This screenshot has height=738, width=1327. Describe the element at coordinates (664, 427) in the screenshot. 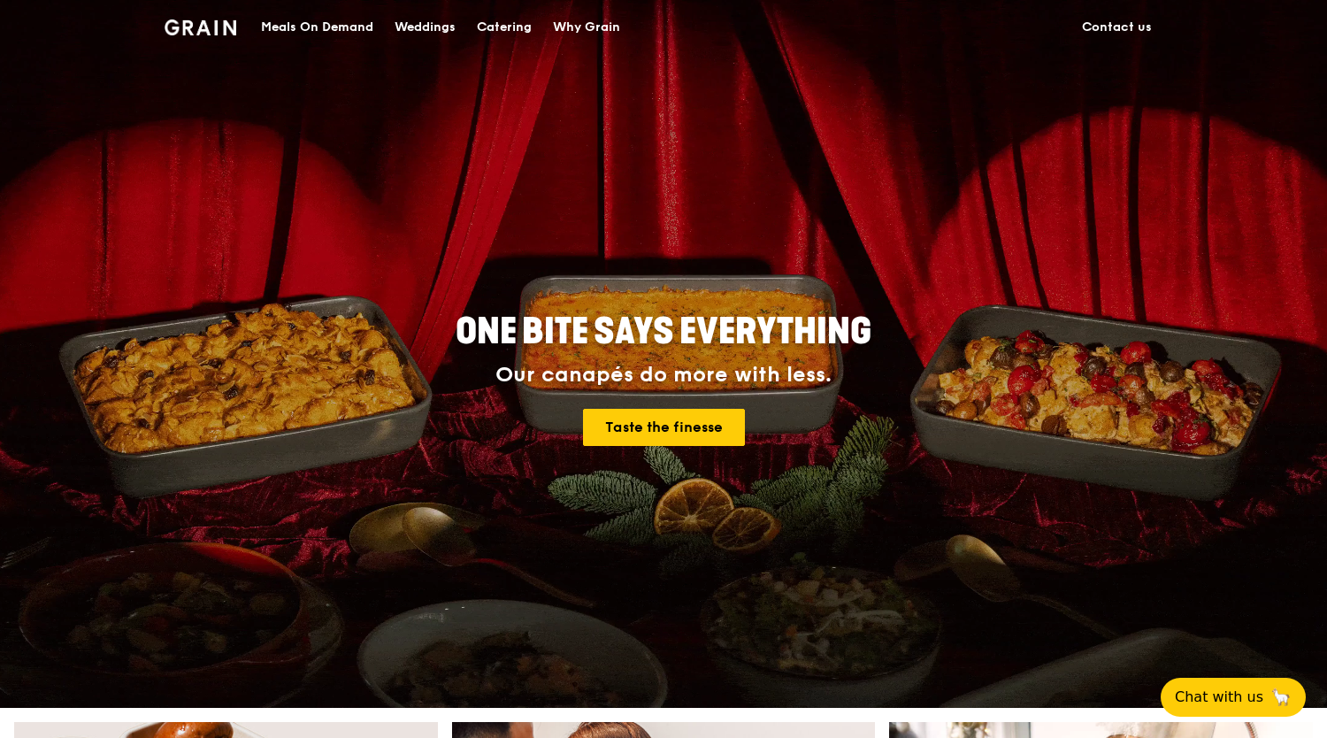

I see `a: Taste the finesse` at that location.